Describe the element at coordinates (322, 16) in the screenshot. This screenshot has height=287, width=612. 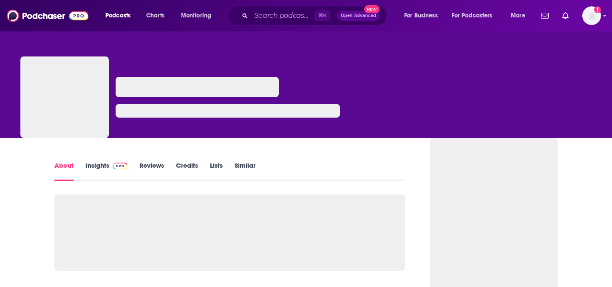
I see `span: ⌘ K` at that location.